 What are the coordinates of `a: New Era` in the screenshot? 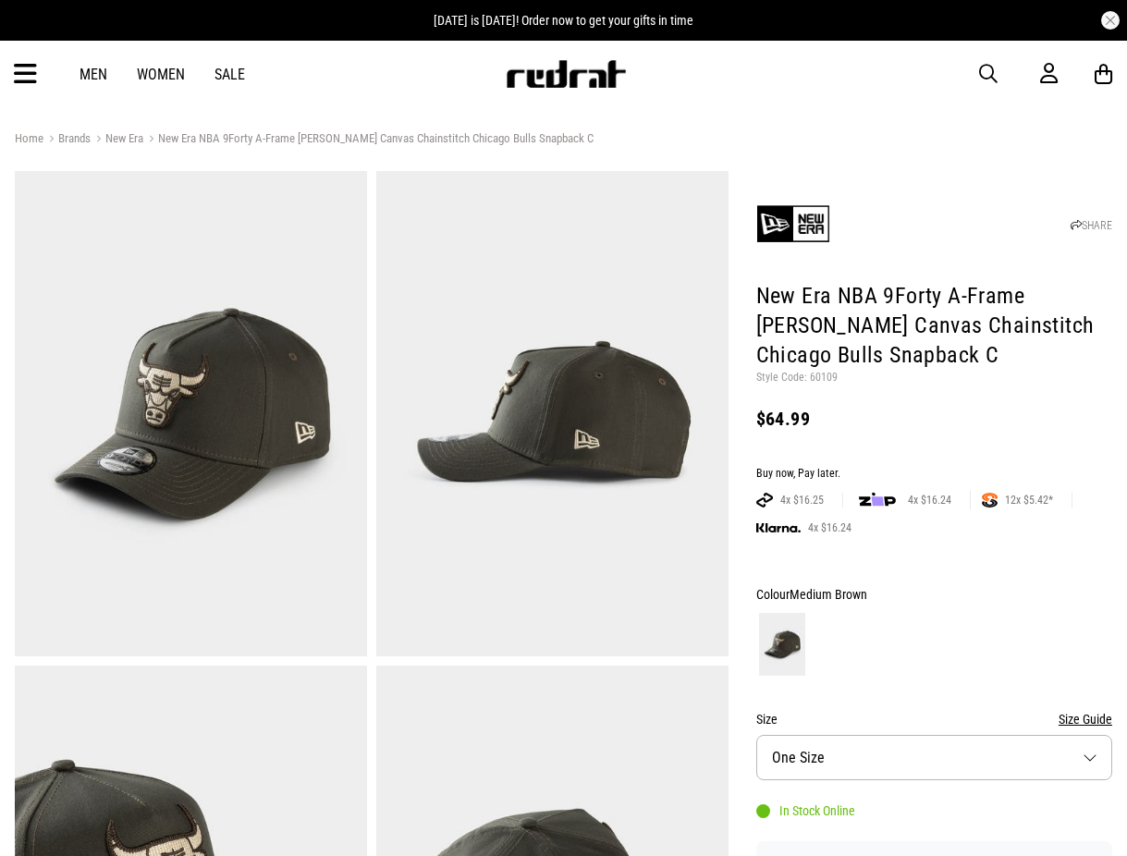 It's located at (117, 140).